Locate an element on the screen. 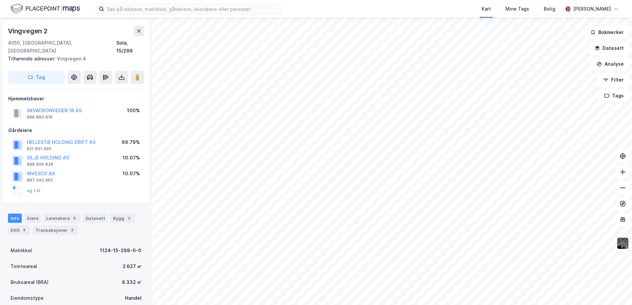  button: Tags is located at coordinates (614, 96).